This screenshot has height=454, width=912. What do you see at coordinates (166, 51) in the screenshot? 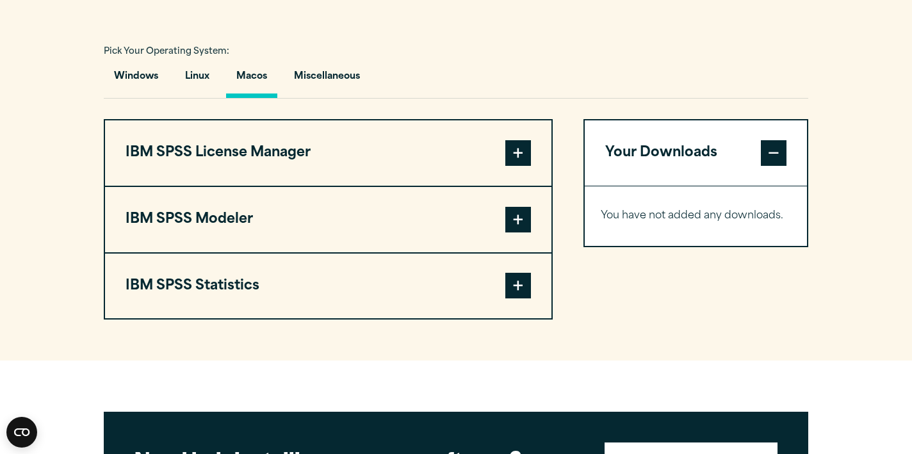
I see `span: Pick Your Operating System:` at bounding box center [166, 51].